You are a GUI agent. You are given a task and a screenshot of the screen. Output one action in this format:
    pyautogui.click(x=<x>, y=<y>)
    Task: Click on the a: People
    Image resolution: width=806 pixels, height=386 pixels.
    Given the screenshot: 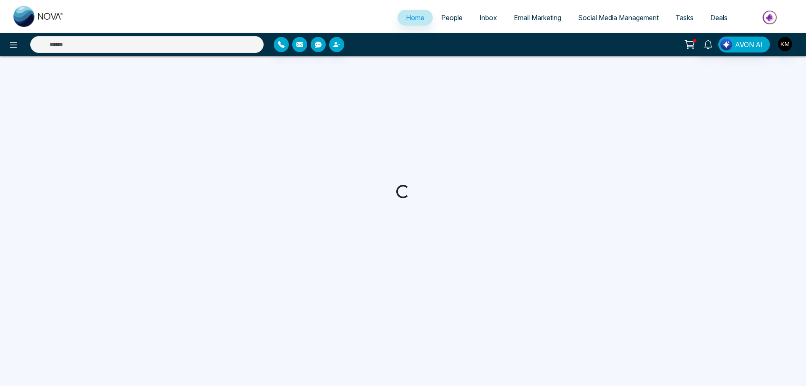 What is the action you would take?
    pyautogui.click(x=452, y=18)
    